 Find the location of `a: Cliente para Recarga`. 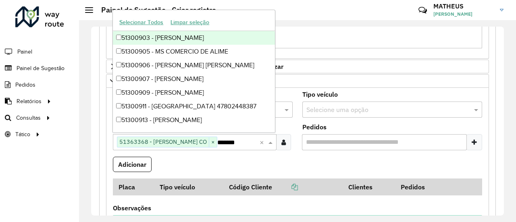

a: Cliente para Recarga is located at coordinates (298, 81).